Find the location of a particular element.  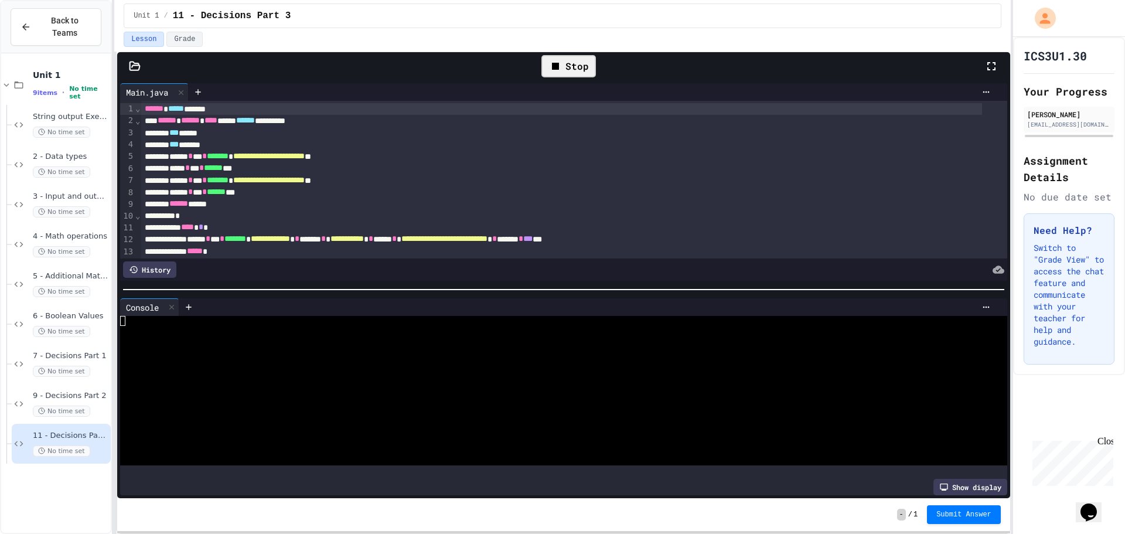

h2: Assignment Details is located at coordinates (1068, 169).